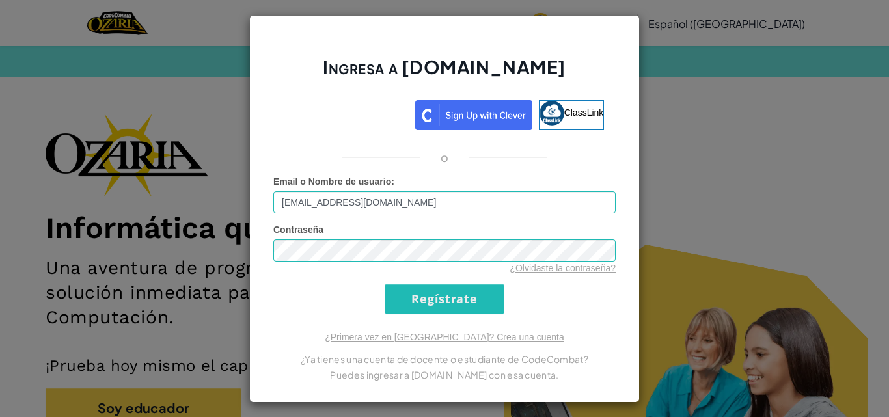 This screenshot has height=417, width=889. What do you see at coordinates (552, 113) in the screenshot?
I see `img: classlink-logo-small.png` at bounding box center [552, 113].